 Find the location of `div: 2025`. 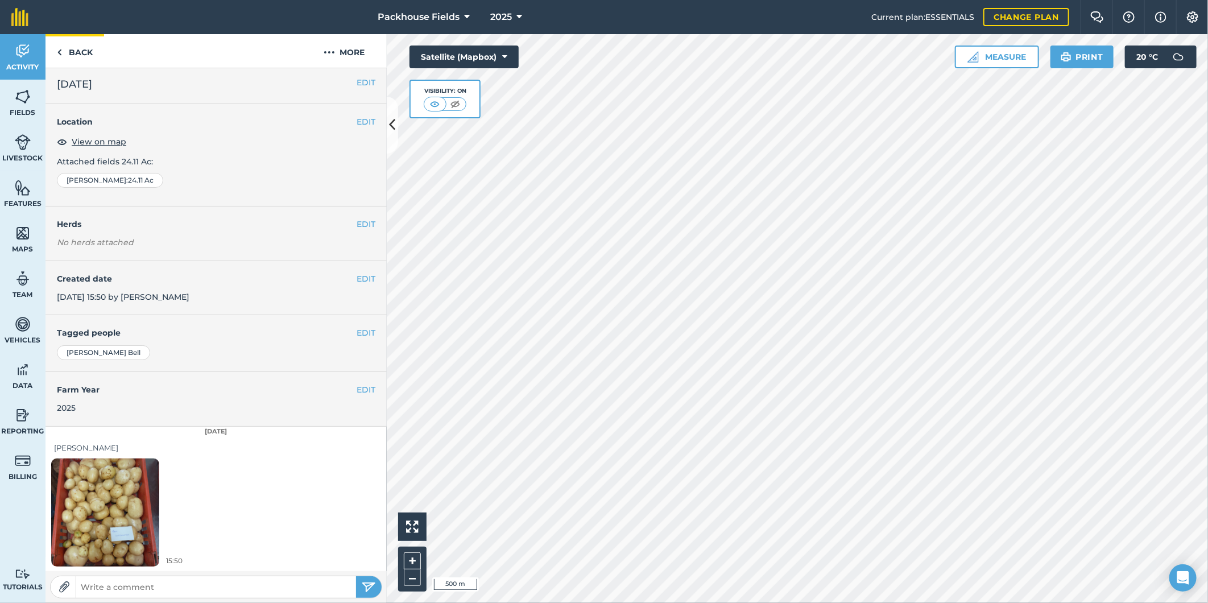

div: 2025 is located at coordinates (216, 408).